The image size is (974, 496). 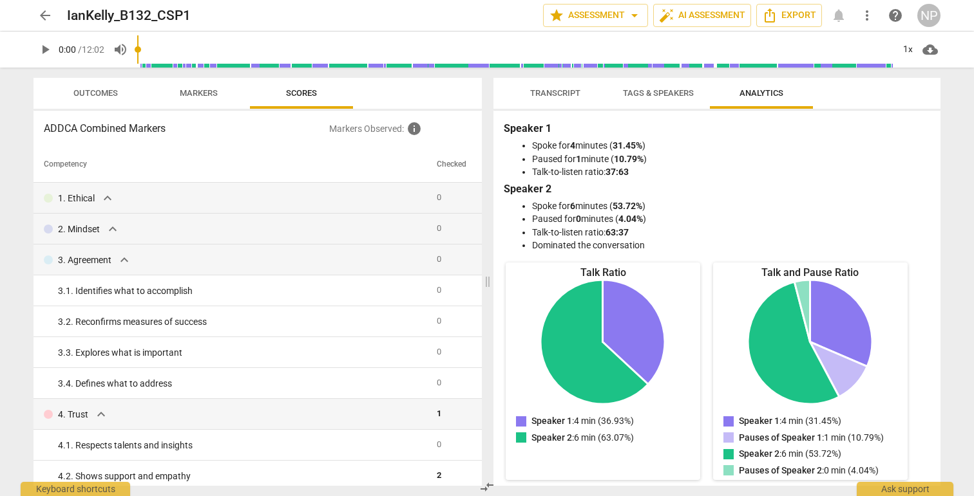 I want to click on span: play_arrow, so click(x=45, y=50).